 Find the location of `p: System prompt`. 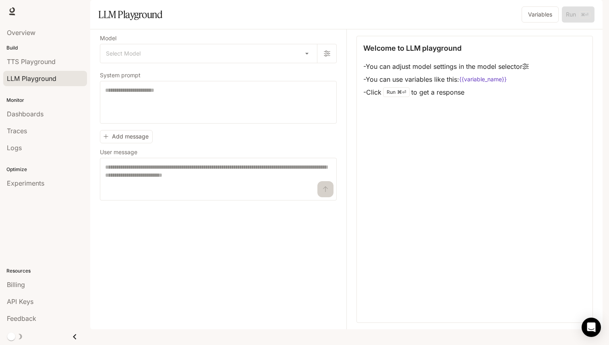

p: System prompt is located at coordinates (120, 75).